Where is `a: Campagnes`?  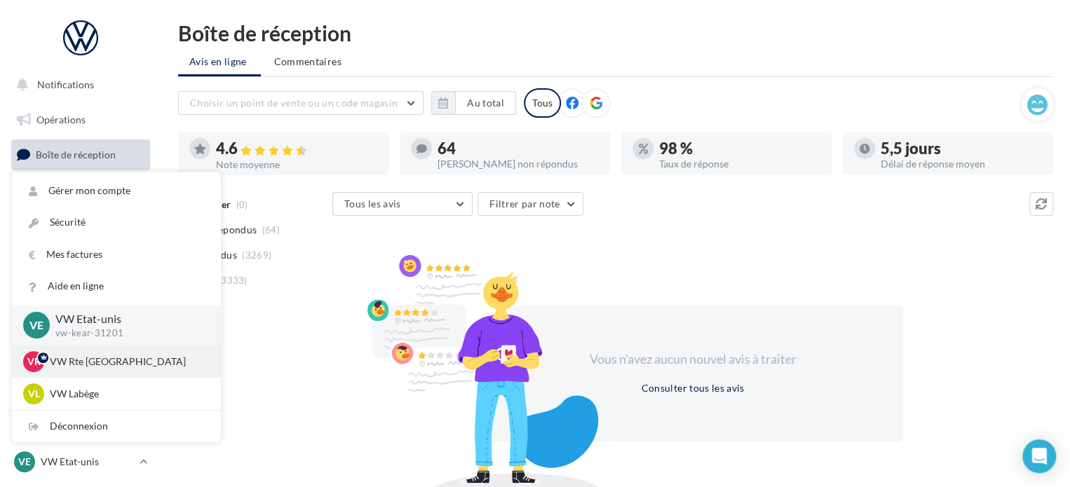 a: Campagnes is located at coordinates (81, 226).